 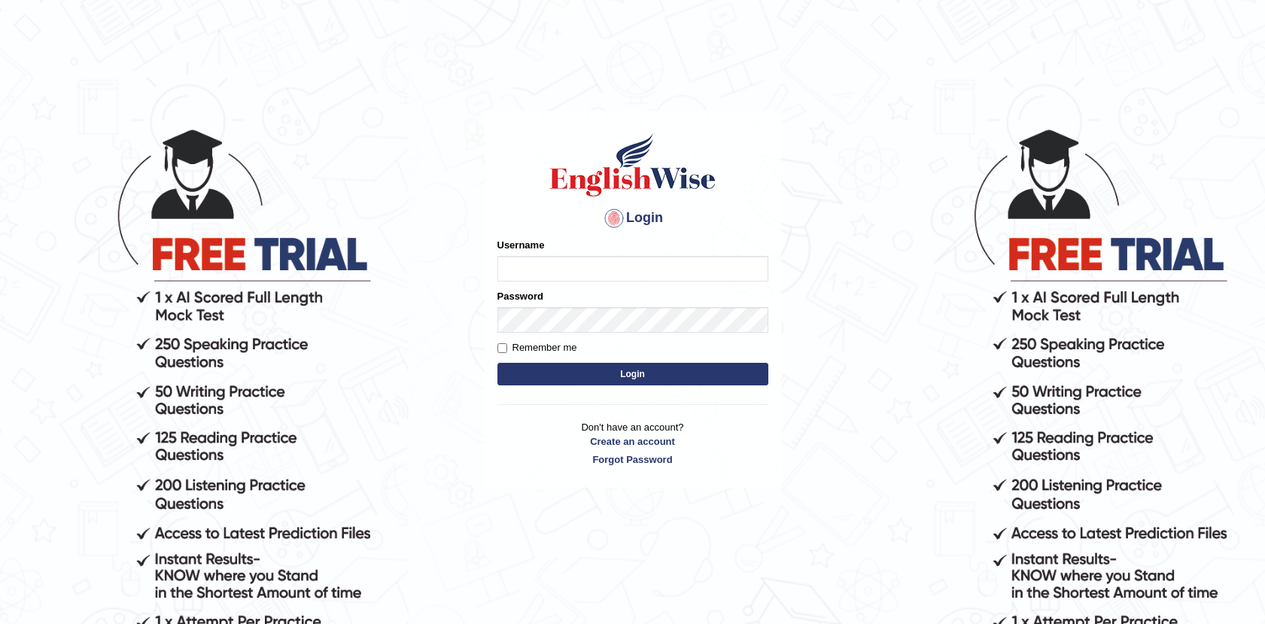 What do you see at coordinates (633, 459) in the screenshot?
I see `a: Forgot Password` at bounding box center [633, 459].